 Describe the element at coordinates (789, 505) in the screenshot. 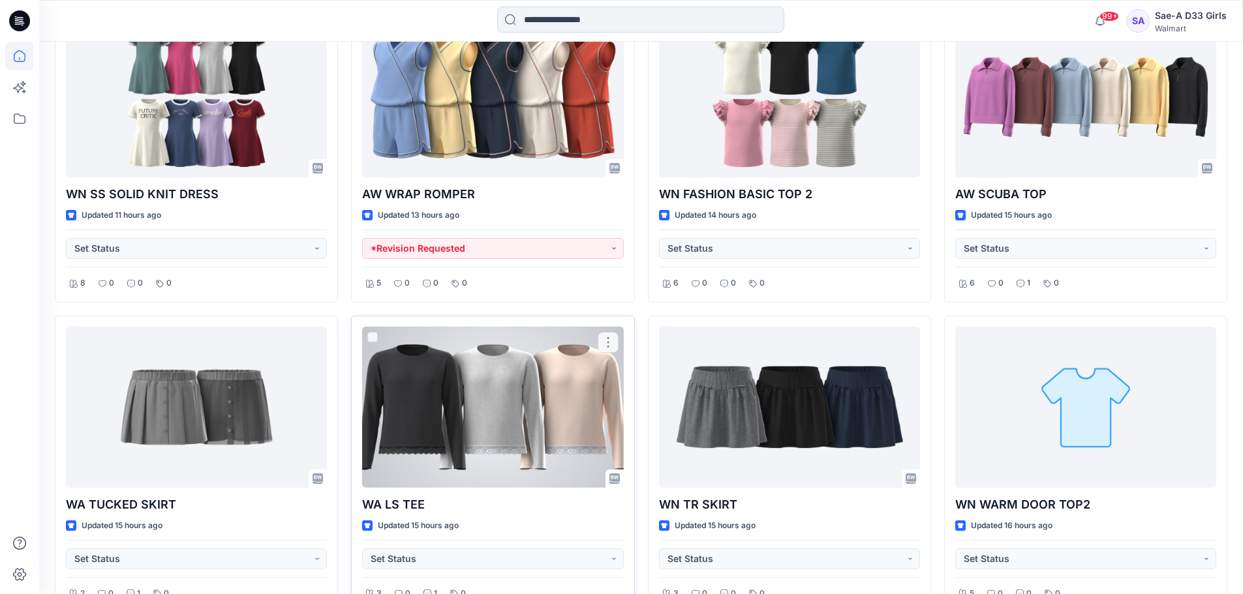

I see `p: WN TR SKIRT` at that location.